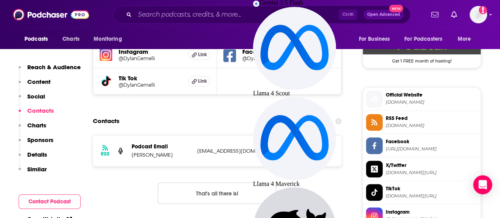 Image resolution: width=500 pixels, height=218 pixels. I want to click on span: Get 1 FREE month of hosting!, so click(422, 59).